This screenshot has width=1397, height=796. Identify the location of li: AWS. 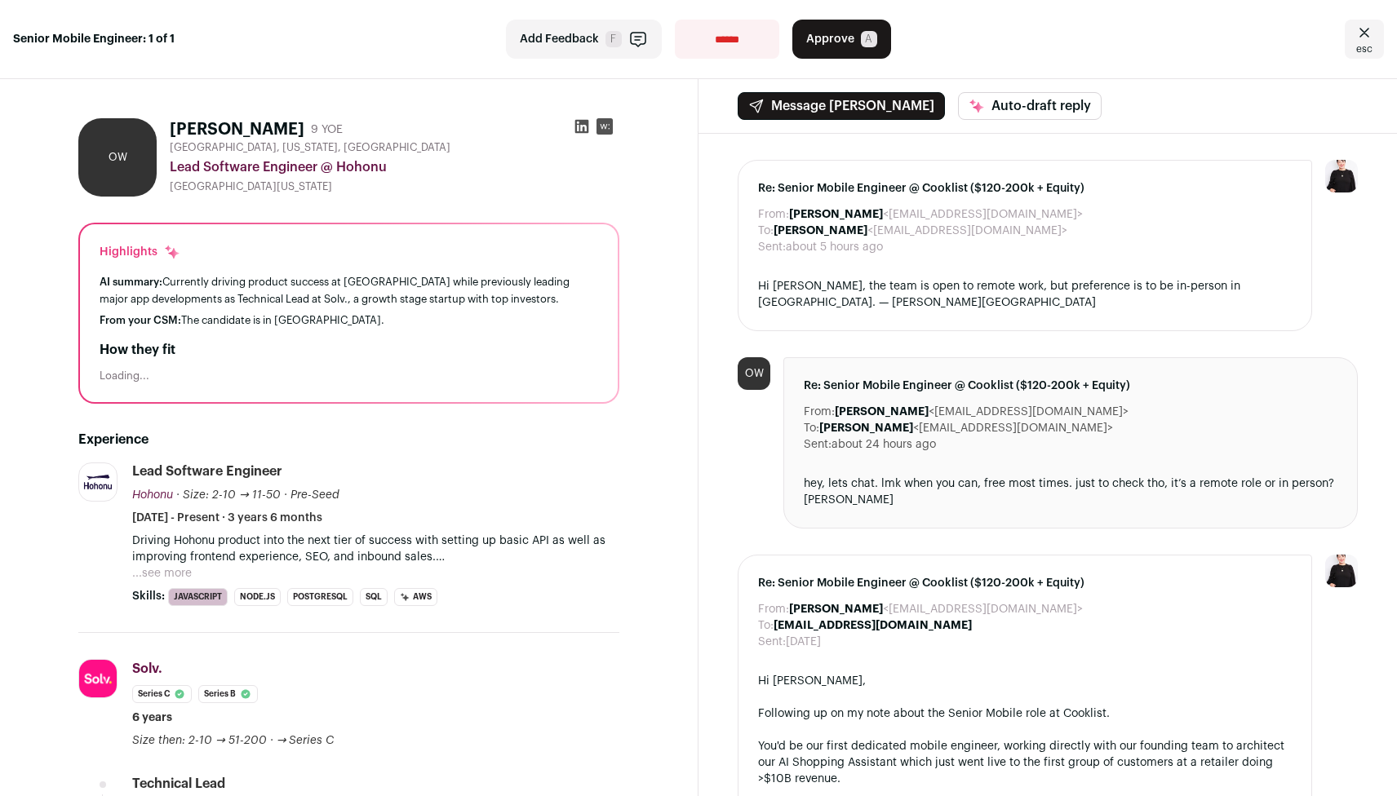
(415, 597).